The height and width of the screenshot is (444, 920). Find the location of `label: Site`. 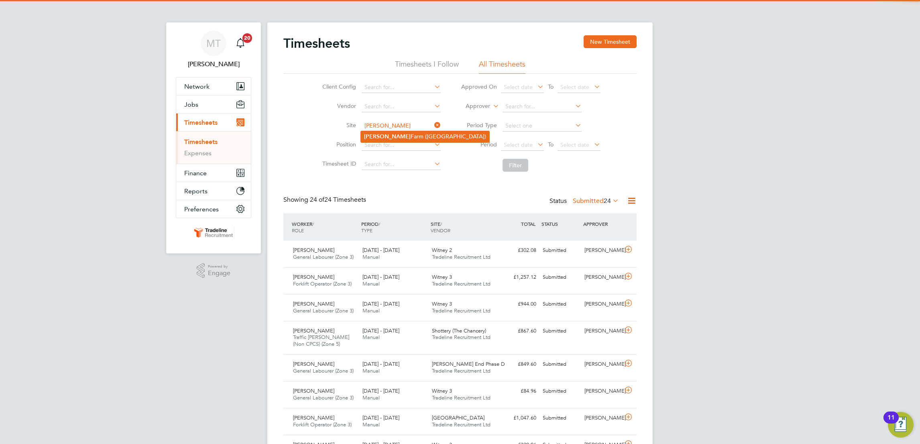

label: Site is located at coordinates (338, 125).